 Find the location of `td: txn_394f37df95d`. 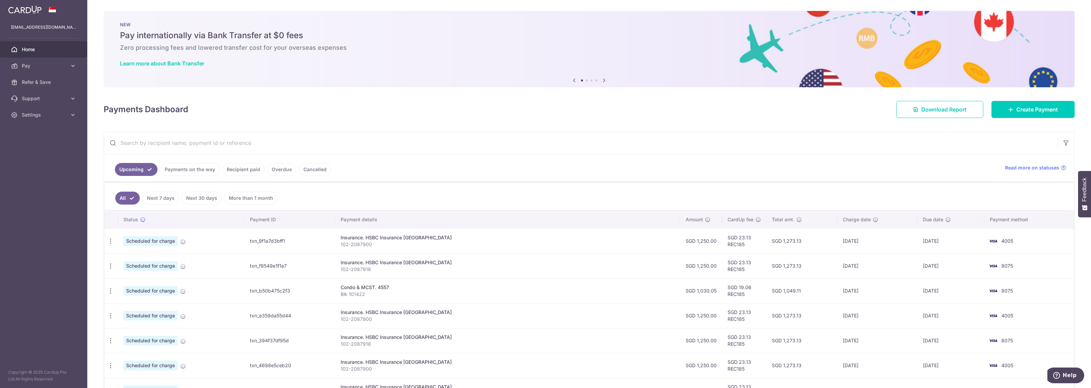

td: txn_394f37df95d is located at coordinates (290, 340).